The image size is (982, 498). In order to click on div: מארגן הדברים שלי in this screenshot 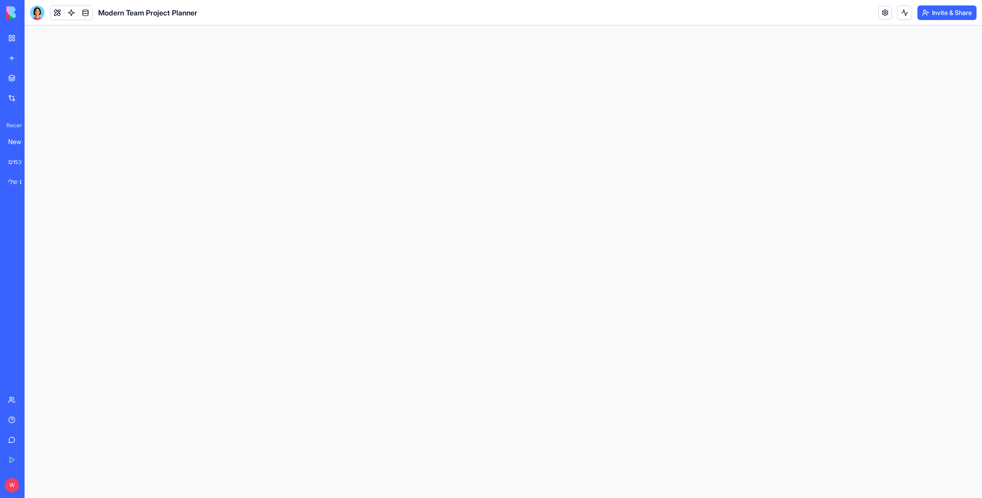, I will do `click(21, 182)`.